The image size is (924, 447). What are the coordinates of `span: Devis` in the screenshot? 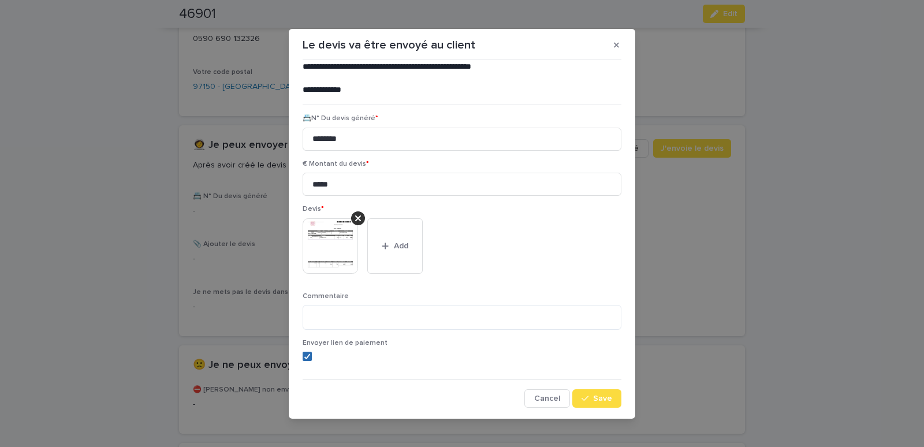 It's located at (313, 209).